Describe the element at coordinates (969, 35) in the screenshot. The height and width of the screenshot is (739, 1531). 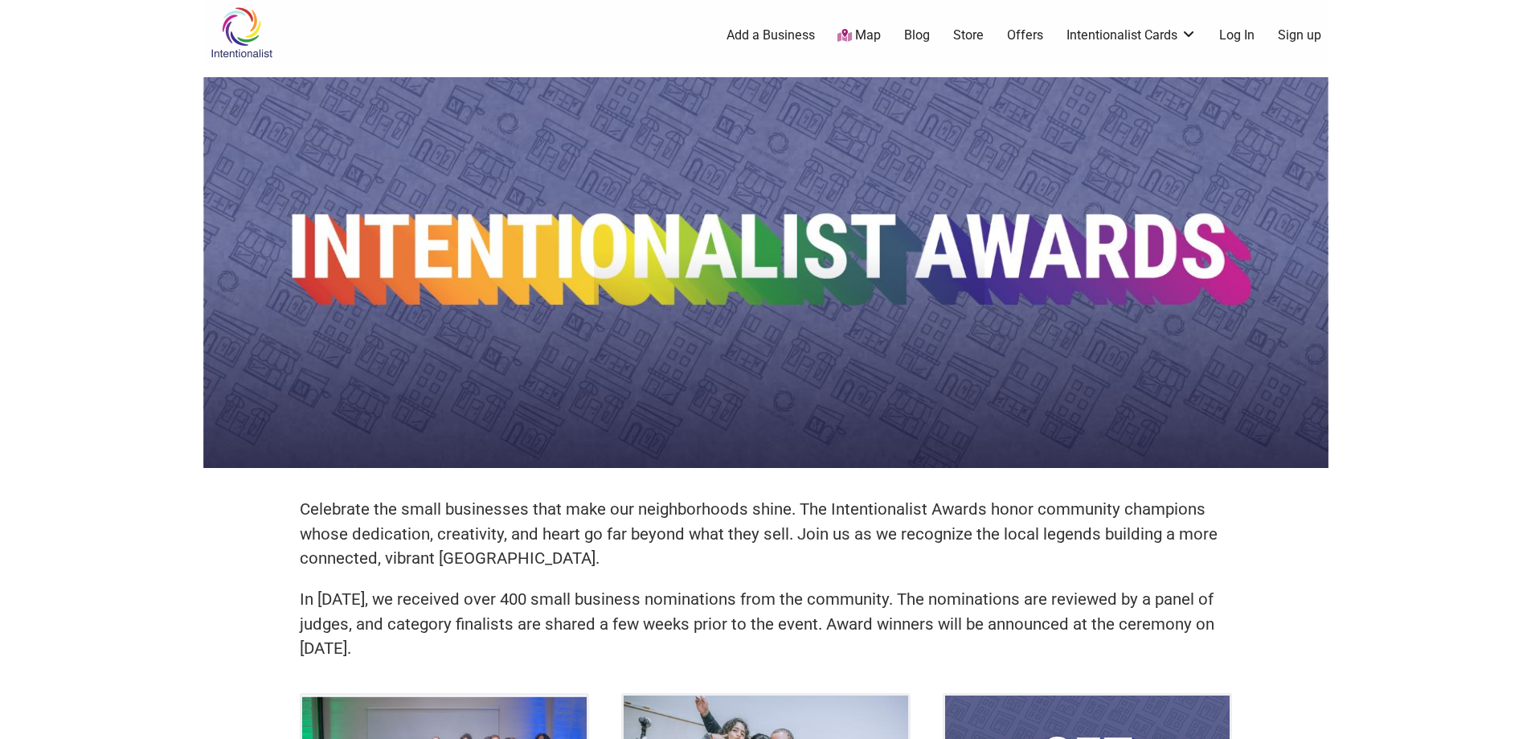
I see `a: Store` at that location.